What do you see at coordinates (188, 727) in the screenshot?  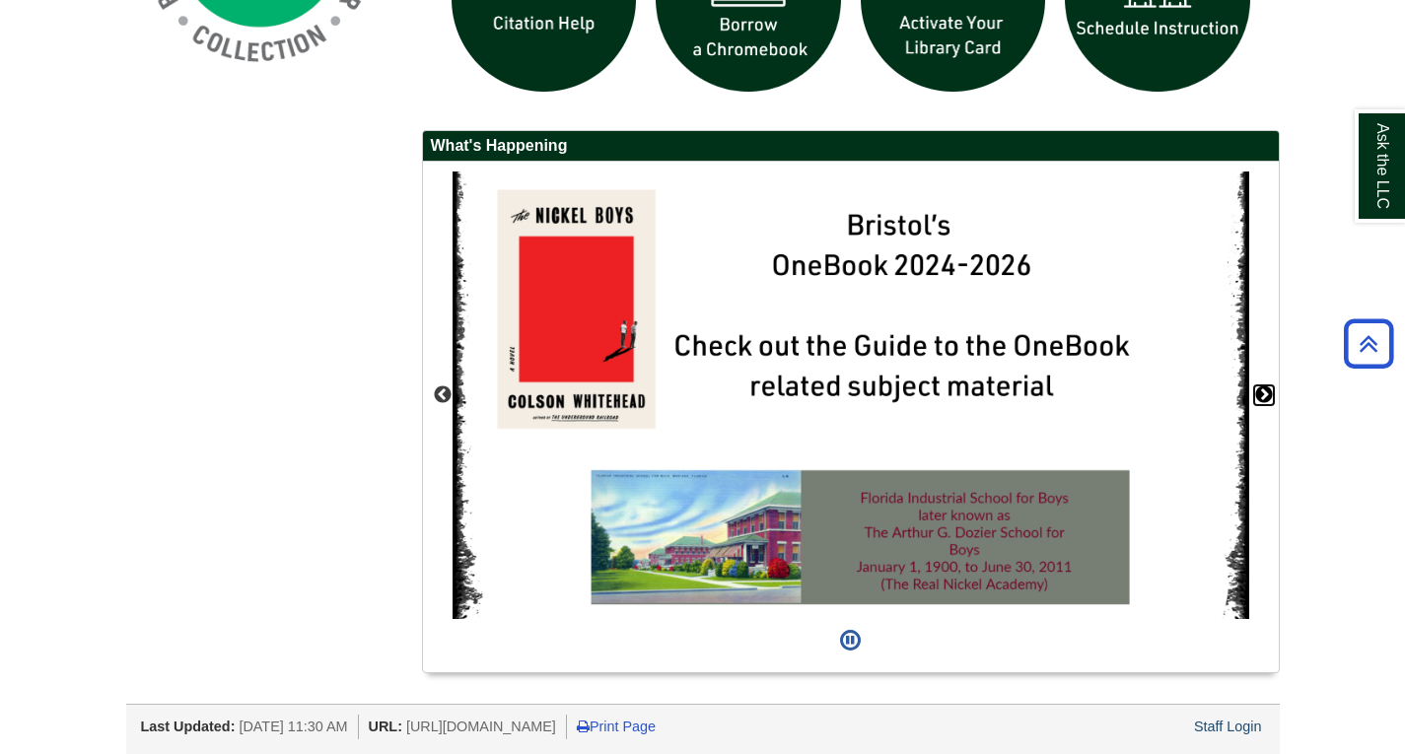 I see `span: Last Updated:` at bounding box center [188, 727].